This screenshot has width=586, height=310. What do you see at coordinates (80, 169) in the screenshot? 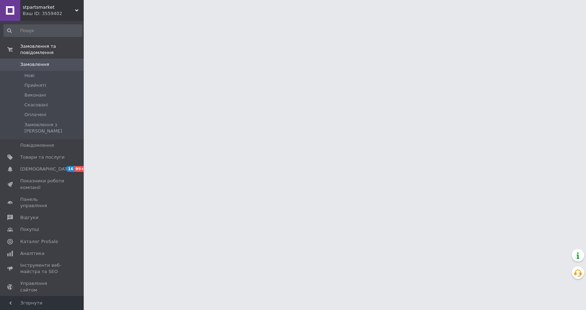
I see `span: 99+` at bounding box center [80, 169].